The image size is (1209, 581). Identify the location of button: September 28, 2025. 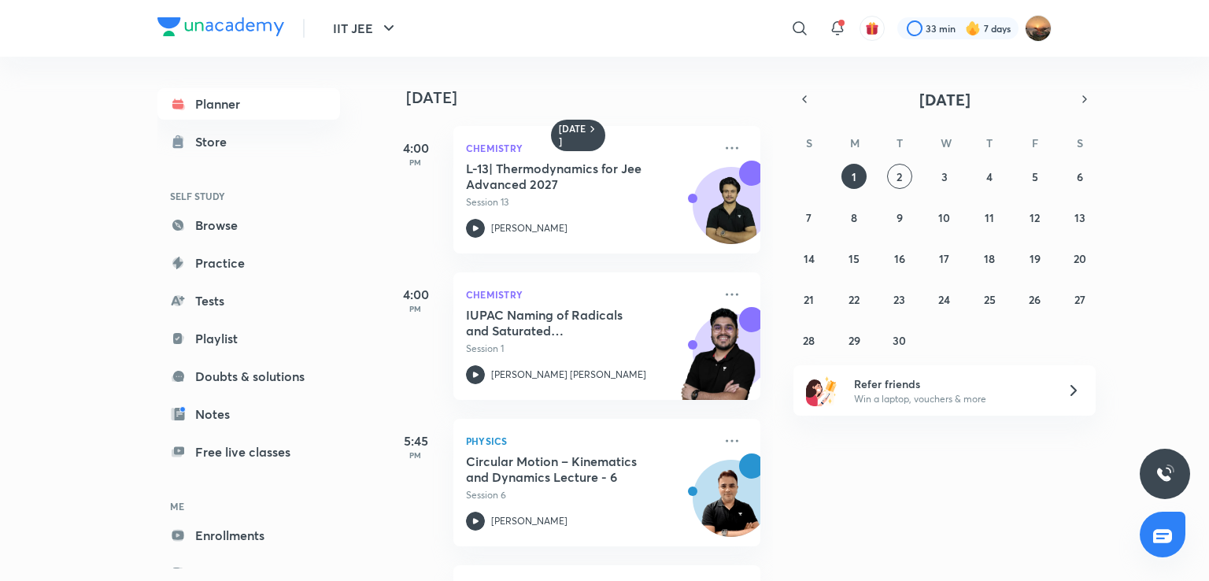
(809, 340).